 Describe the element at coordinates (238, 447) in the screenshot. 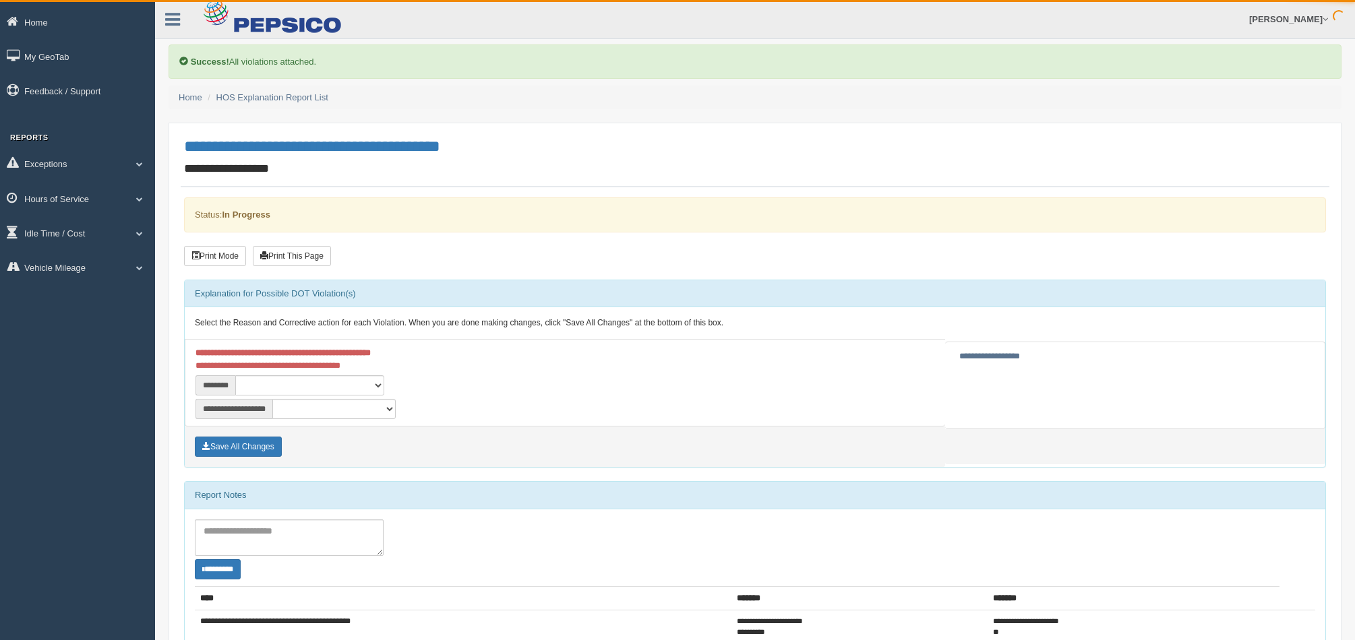

I see `button: Save` at that location.